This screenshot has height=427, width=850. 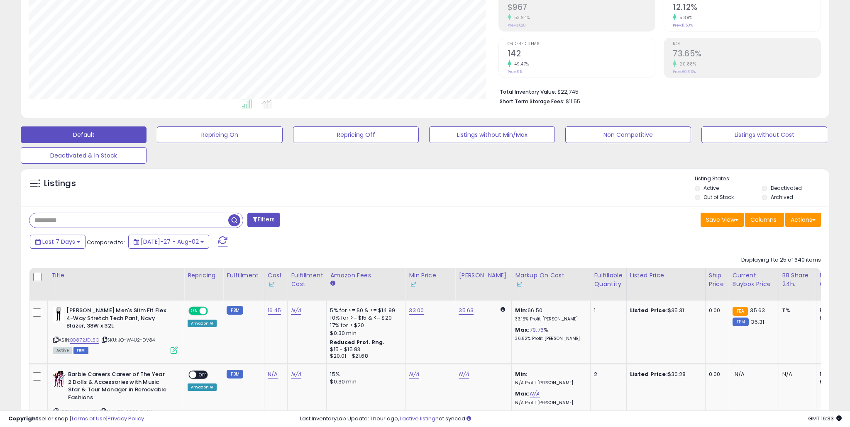 What do you see at coordinates (833, 375) in the screenshot?
I see `div: FBA: n/a` at bounding box center [833, 375].